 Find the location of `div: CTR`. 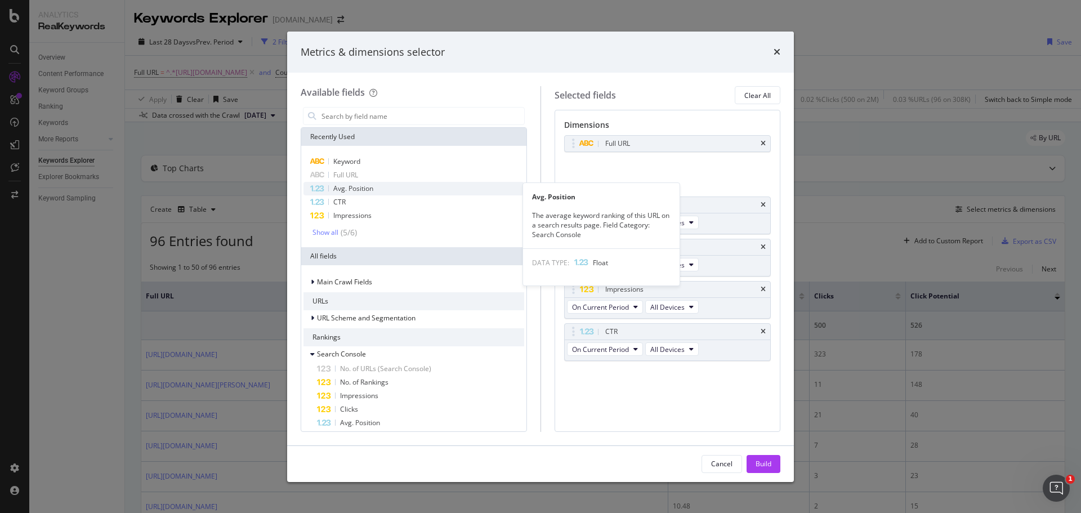

div: CTR is located at coordinates (611, 331).